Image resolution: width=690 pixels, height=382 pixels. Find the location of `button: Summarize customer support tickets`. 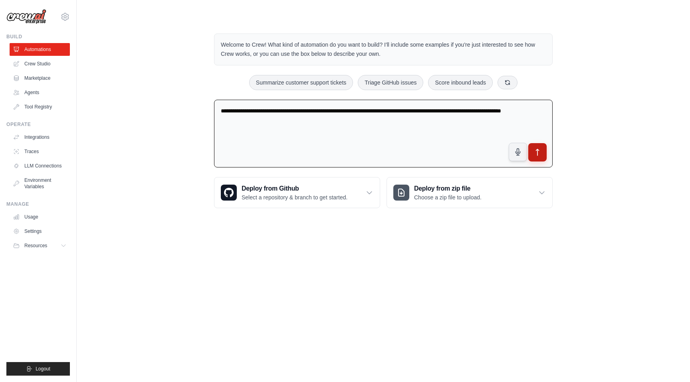

button: Summarize customer support tickets is located at coordinates (301, 83).